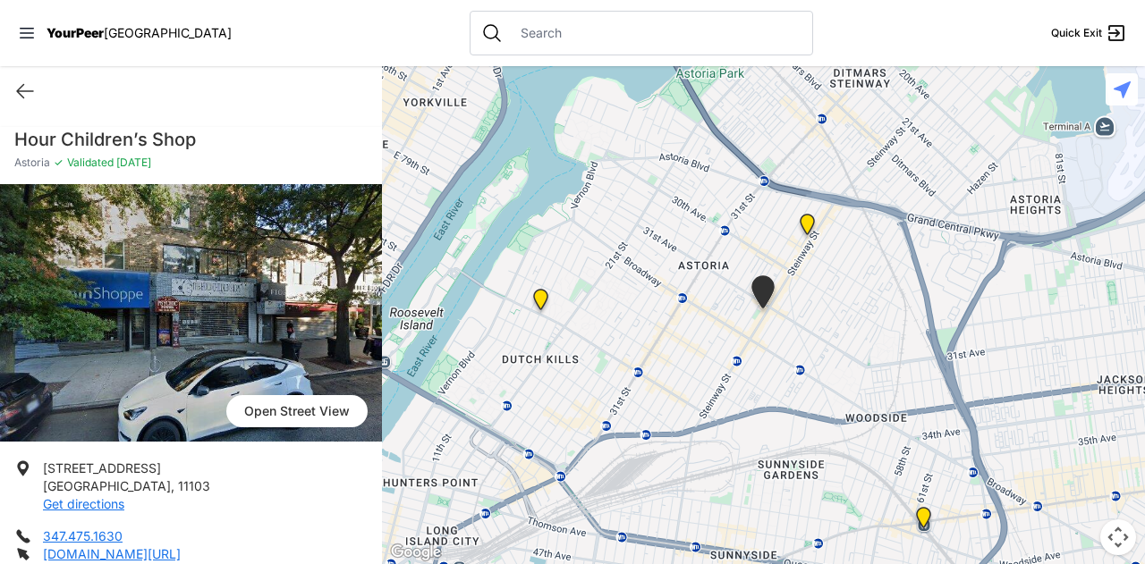 The height and width of the screenshot is (564, 1145). Describe the element at coordinates (190, 140) in the screenshot. I see `h1: Hour Children’s Shop` at that location.